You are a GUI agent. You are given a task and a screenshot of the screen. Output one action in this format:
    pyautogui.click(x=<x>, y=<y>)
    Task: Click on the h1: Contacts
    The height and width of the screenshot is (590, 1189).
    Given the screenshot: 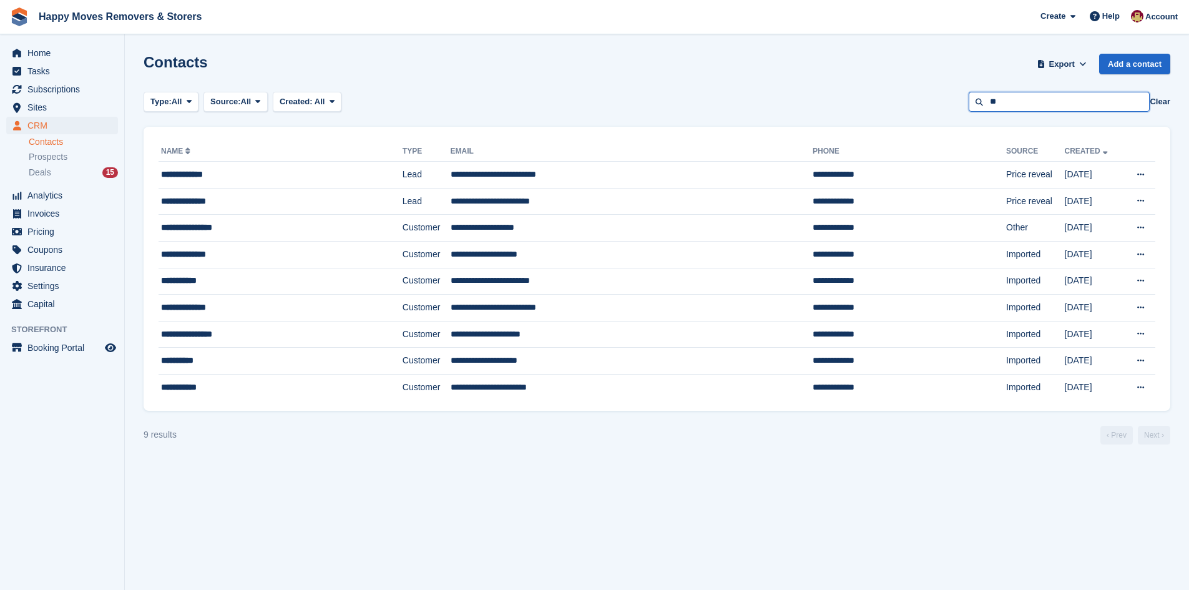 What is the action you would take?
    pyautogui.click(x=175, y=62)
    